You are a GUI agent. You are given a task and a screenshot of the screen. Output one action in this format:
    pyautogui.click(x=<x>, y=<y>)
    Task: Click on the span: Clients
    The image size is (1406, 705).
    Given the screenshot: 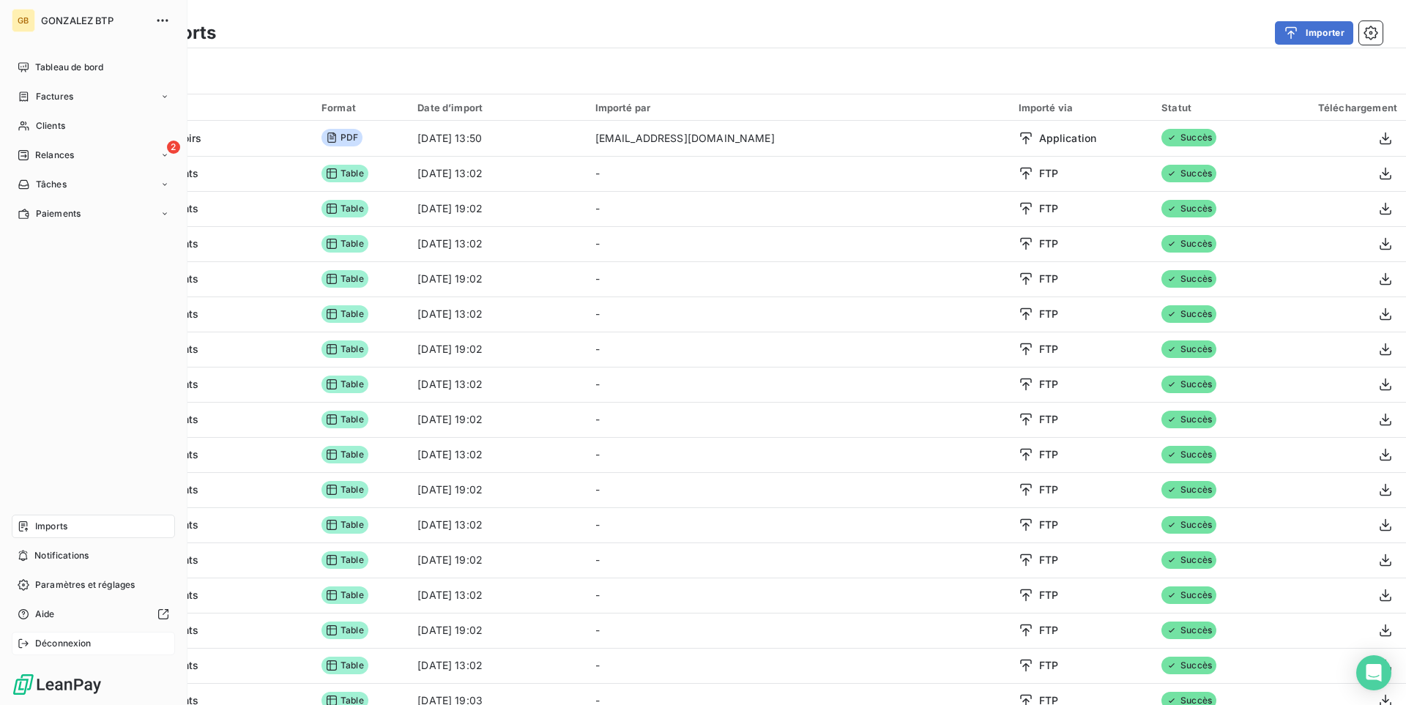 What is the action you would take?
    pyautogui.click(x=51, y=126)
    